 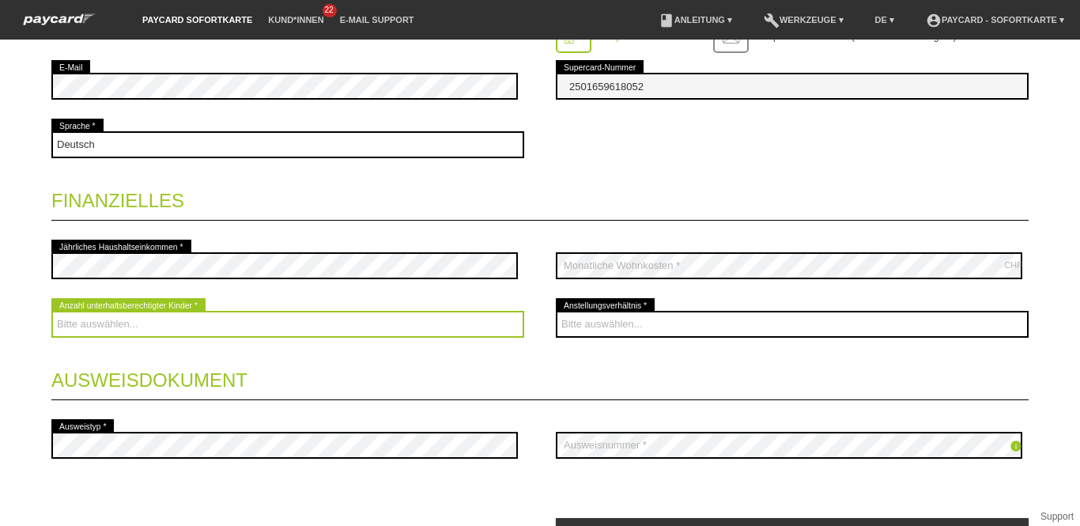 I want to click on i: book, so click(x=666, y=21).